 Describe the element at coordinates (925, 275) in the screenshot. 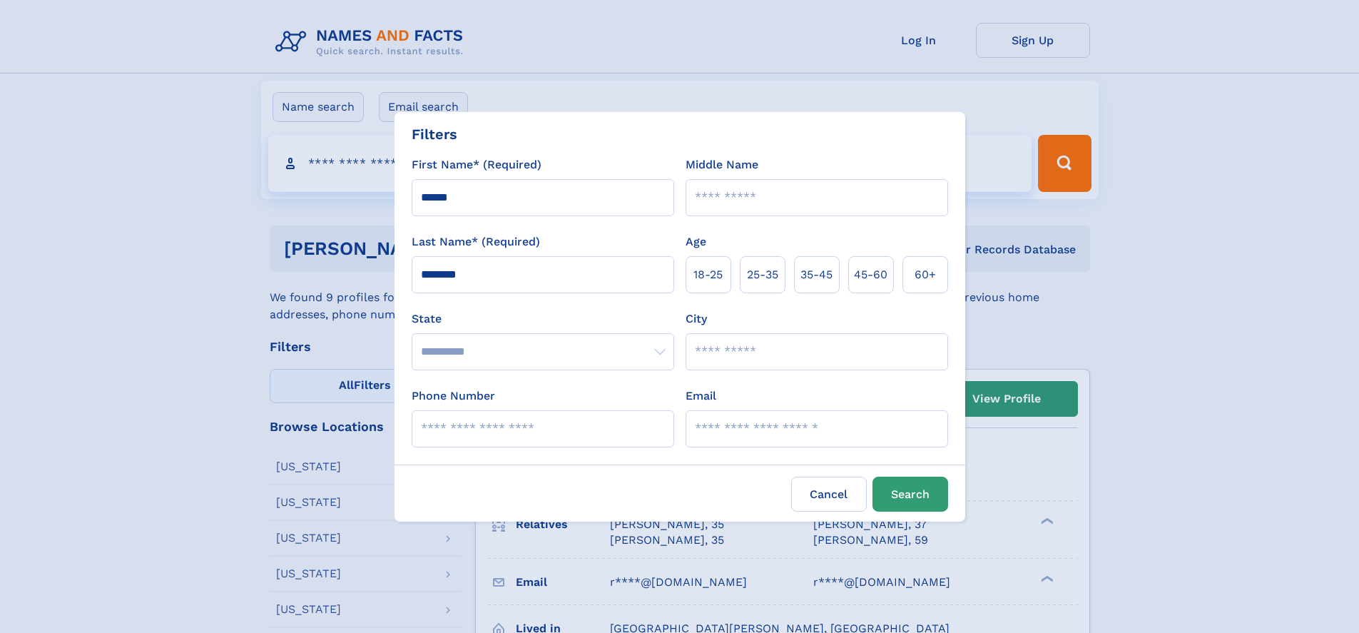

I see `span: 60+` at that location.